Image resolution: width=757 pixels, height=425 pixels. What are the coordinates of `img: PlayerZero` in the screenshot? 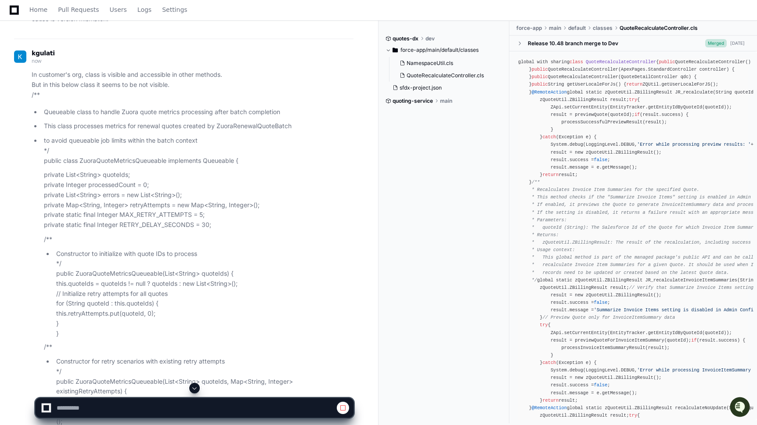 It's located at (18, 18).